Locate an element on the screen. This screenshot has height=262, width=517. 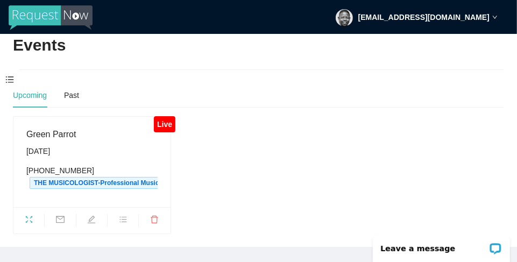
div: Live is located at coordinates (164, 124).